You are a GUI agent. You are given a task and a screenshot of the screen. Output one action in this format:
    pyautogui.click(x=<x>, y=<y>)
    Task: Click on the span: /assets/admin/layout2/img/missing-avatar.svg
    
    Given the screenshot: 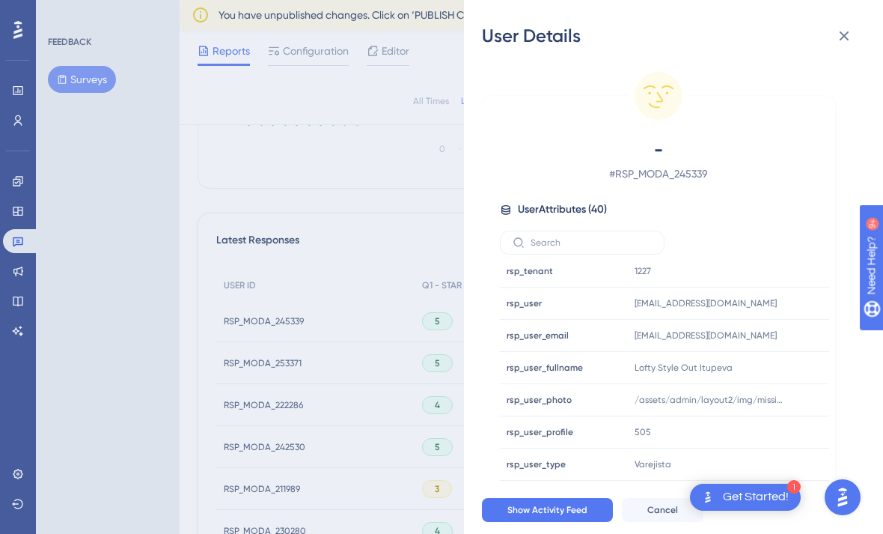 What is the action you would take?
    pyautogui.click(x=710, y=400)
    